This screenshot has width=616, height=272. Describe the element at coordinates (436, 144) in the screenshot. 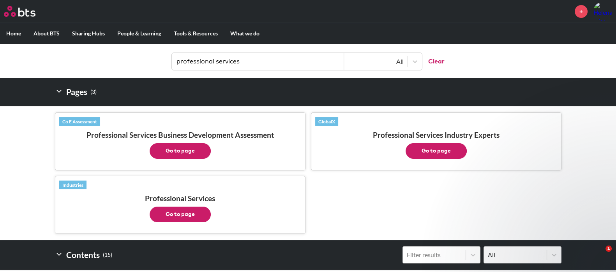

I see `h3: Professional Services Industry Experts` at that location.